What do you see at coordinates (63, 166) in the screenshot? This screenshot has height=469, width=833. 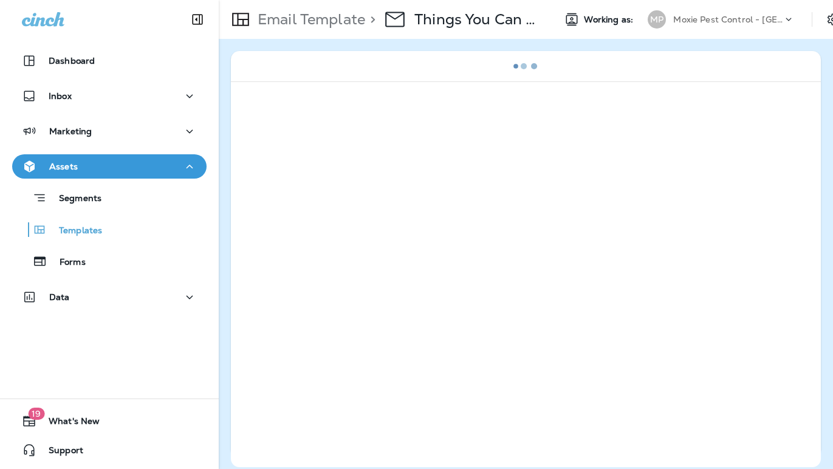 I see `p: Assets` at bounding box center [63, 166].